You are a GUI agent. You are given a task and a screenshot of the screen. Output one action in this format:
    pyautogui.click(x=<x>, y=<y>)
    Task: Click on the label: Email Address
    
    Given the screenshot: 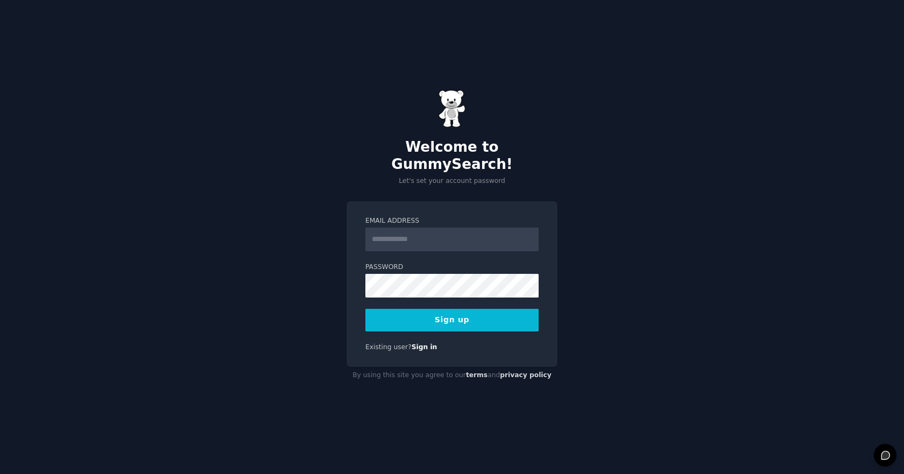 What is the action you would take?
    pyautogui.click(x=452, y=221)
    